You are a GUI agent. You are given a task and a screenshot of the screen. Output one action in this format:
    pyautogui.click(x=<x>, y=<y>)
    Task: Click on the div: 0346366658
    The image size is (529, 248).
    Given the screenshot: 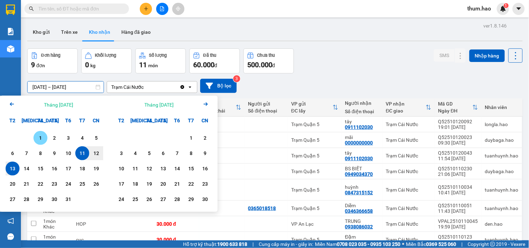 What is the action you would take?
    pyautogui.click(x=359, y=211)
    